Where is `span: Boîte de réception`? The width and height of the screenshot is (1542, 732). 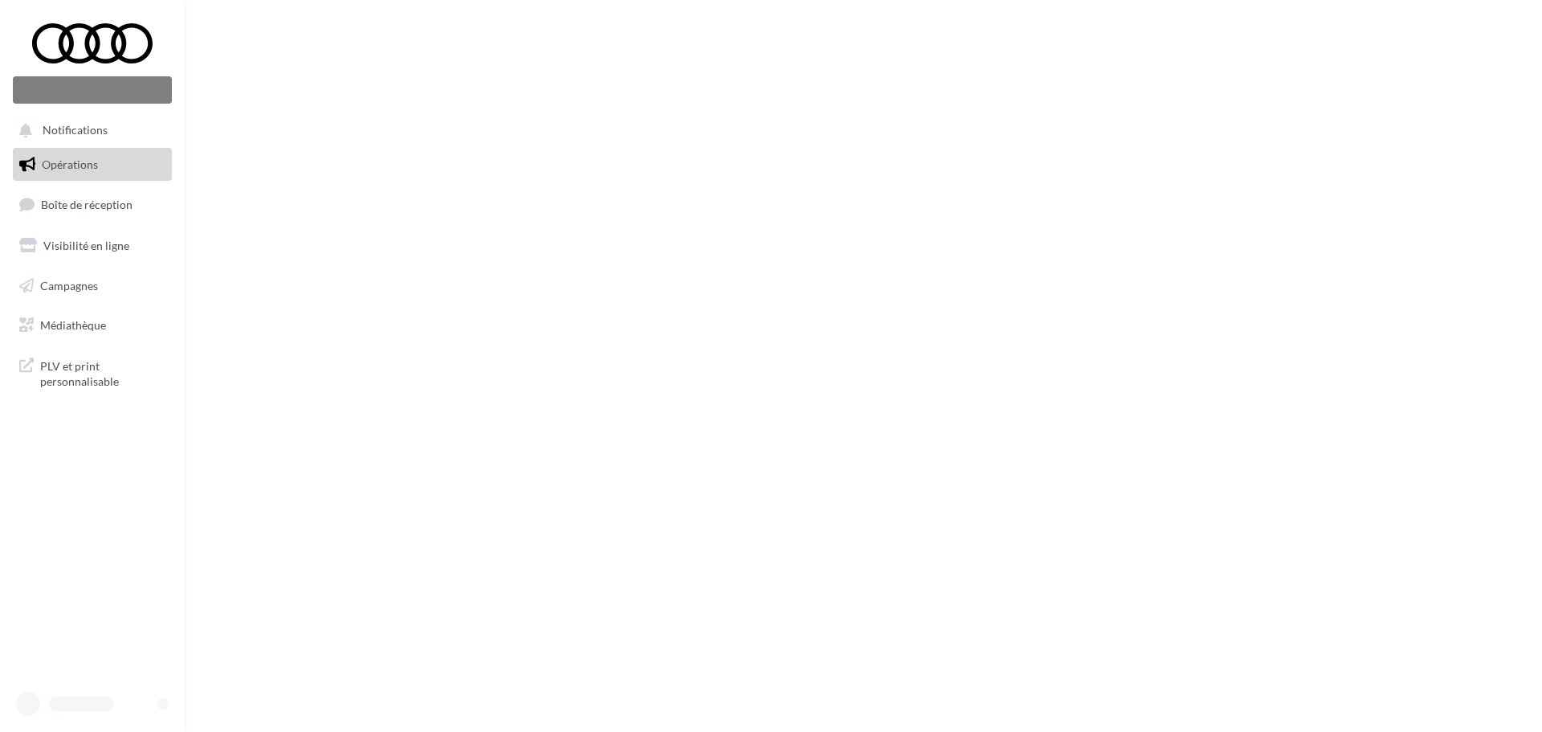
span: Boîte de réception is located at coordinates (87, 204).